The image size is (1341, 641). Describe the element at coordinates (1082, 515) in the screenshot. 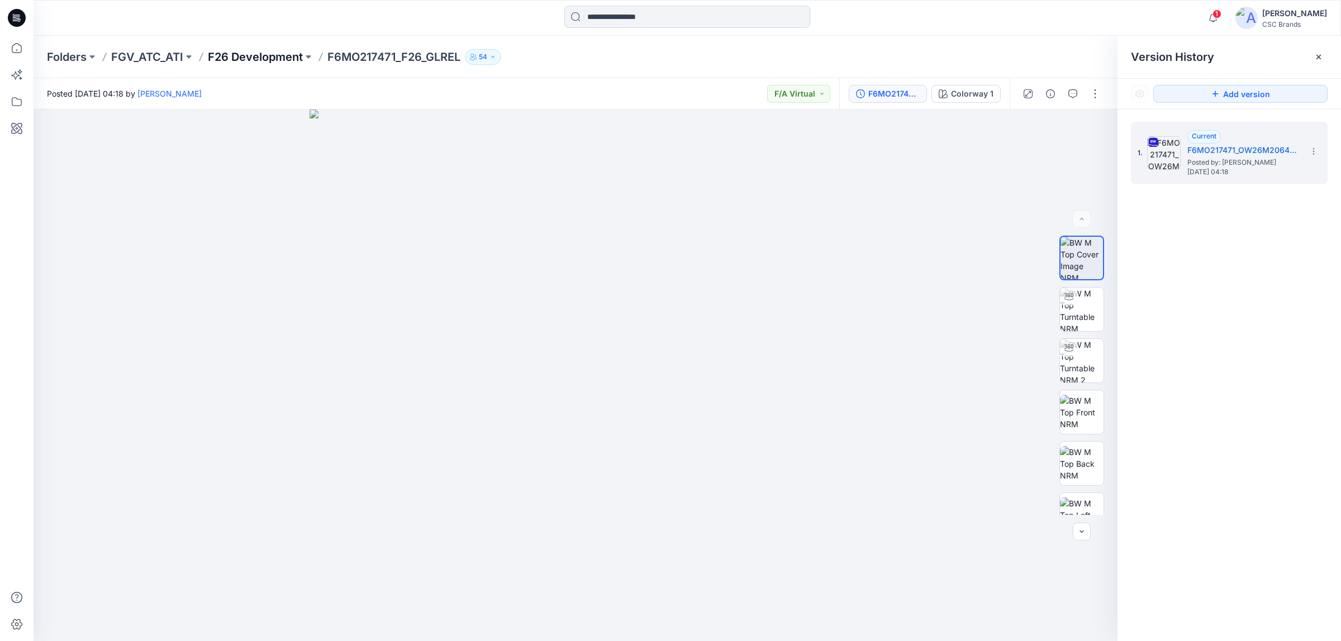

I see `img: BW M Top Left NRM` at that location.